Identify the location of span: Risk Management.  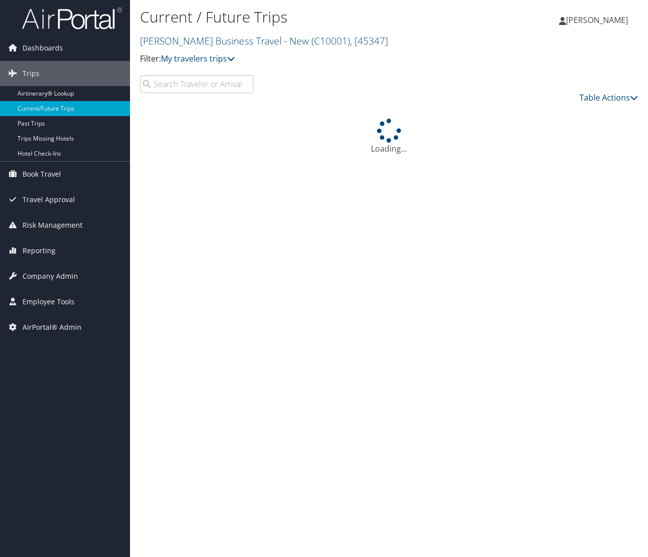
(53, 225).